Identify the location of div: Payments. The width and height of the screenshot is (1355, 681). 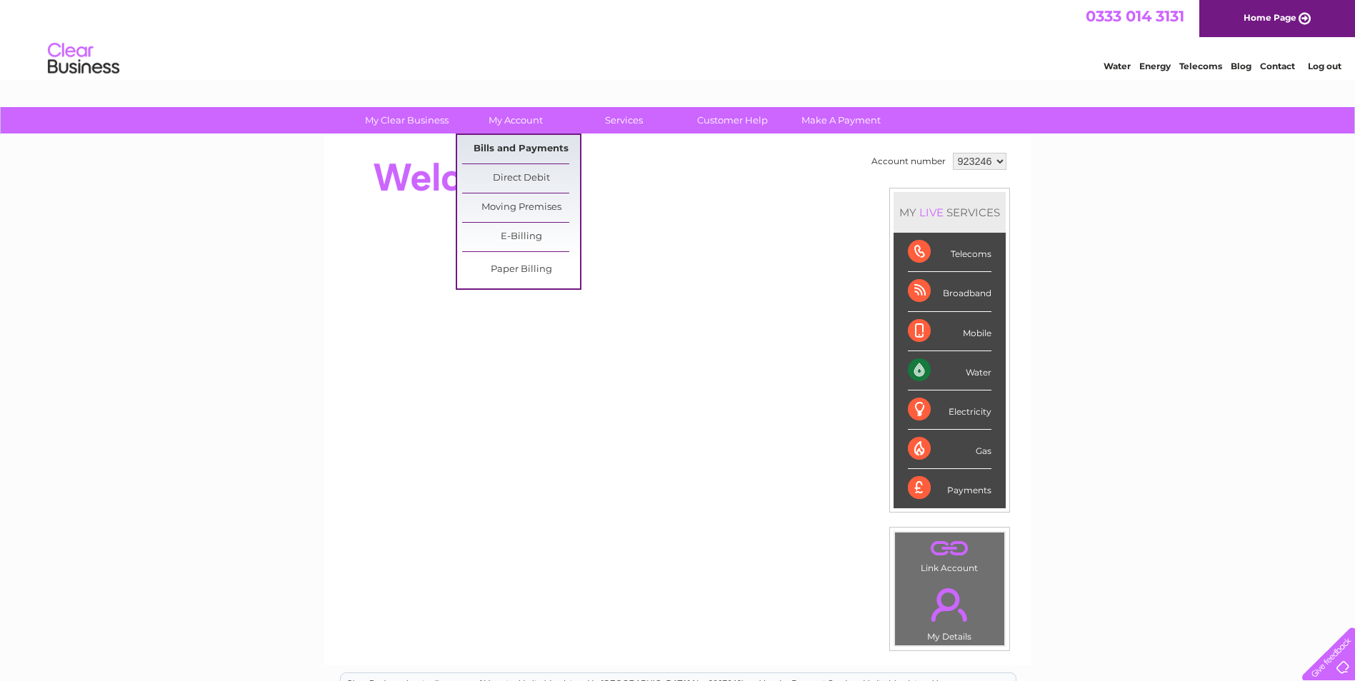
(949, 488).